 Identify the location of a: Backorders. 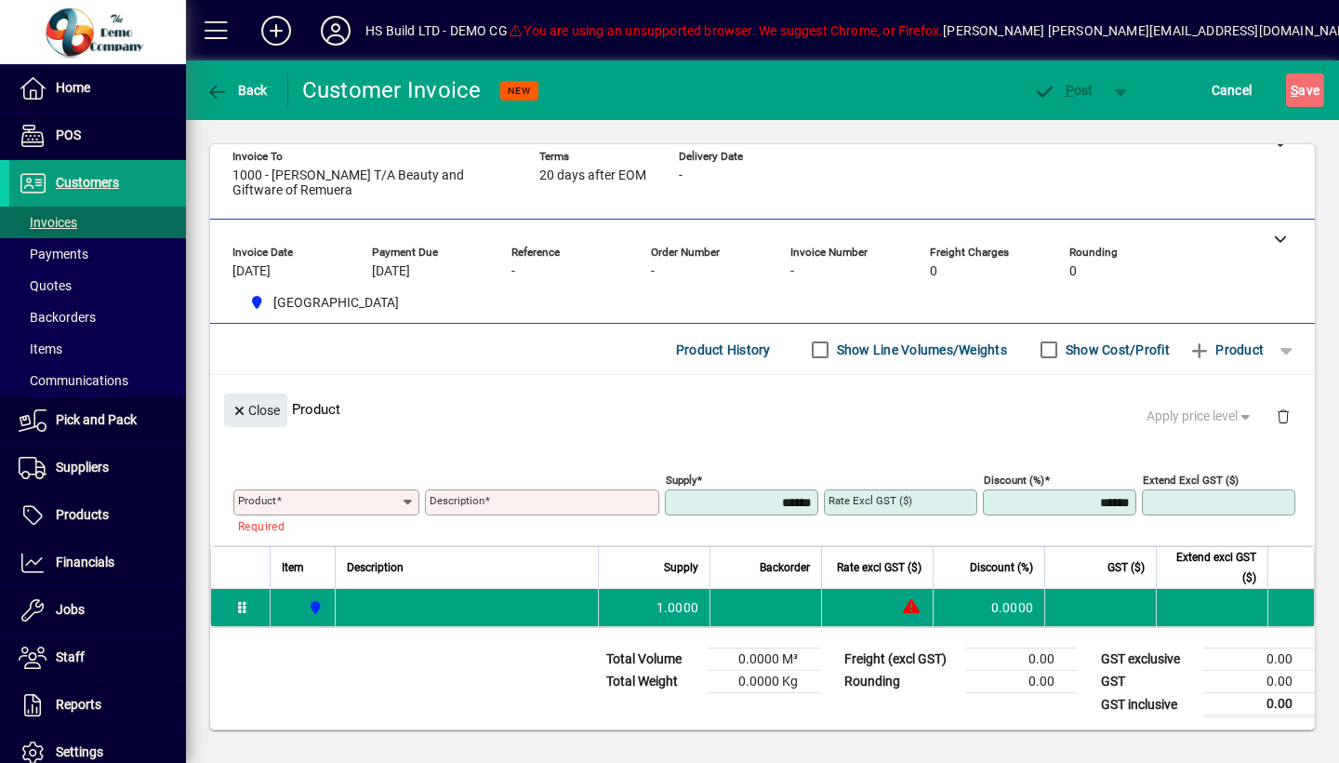
(98, 317).